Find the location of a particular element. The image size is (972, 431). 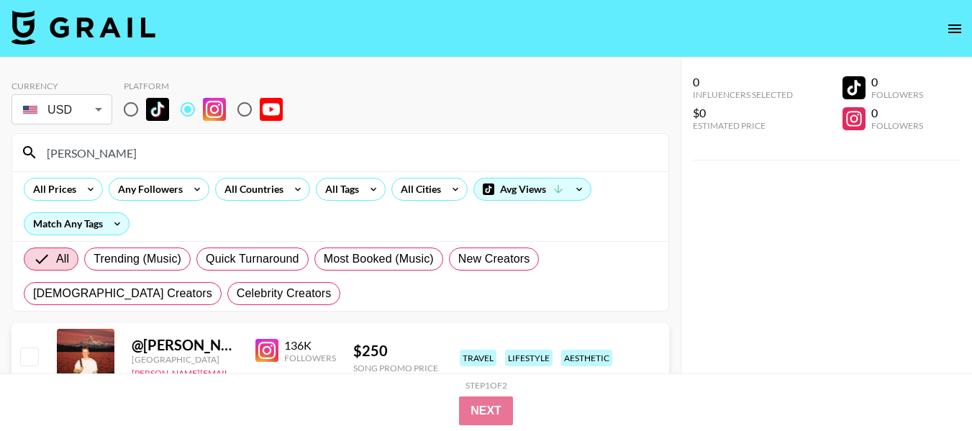

span: Most Booked (Music) is located at coordinates (378, 259).